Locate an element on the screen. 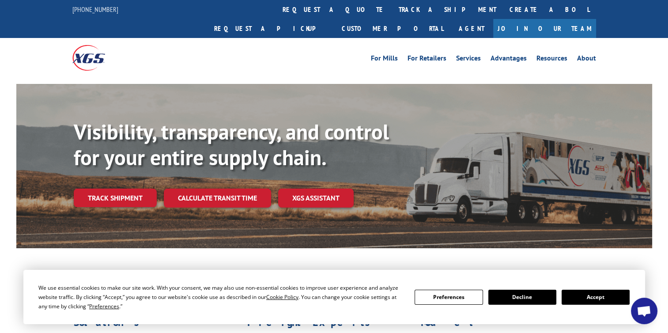  b: Visibility, transparency, and control for your entire supply chain. is located at coordinates (231, 144).